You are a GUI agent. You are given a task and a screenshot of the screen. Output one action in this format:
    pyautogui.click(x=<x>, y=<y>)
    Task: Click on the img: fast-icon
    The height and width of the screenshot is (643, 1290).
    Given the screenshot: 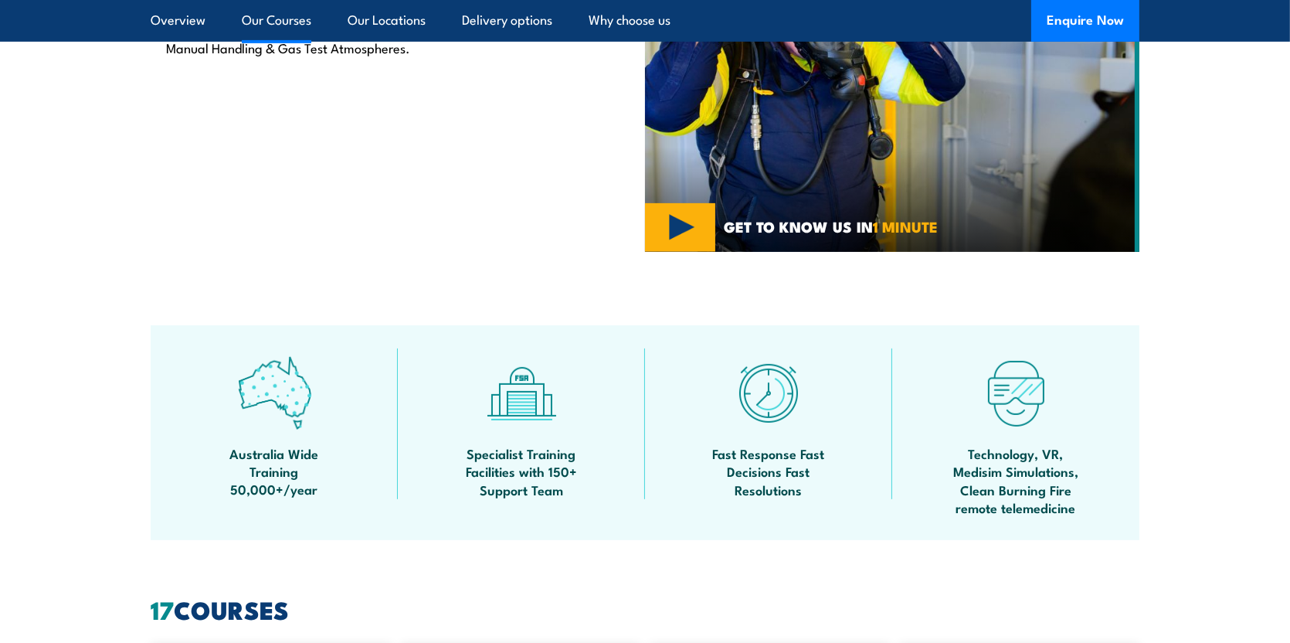 What is the action you would take?
    pyautogui.click(x=768, y=392)
    